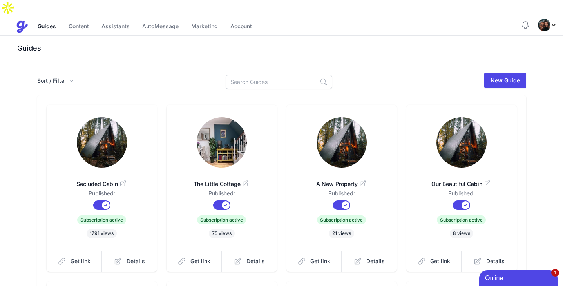 The width and height of the screenshot is (563, 286). What do you see at coordinates (526, 25) in the screenshot?
I see `button: Notifications` at bounding box center [526, 25].